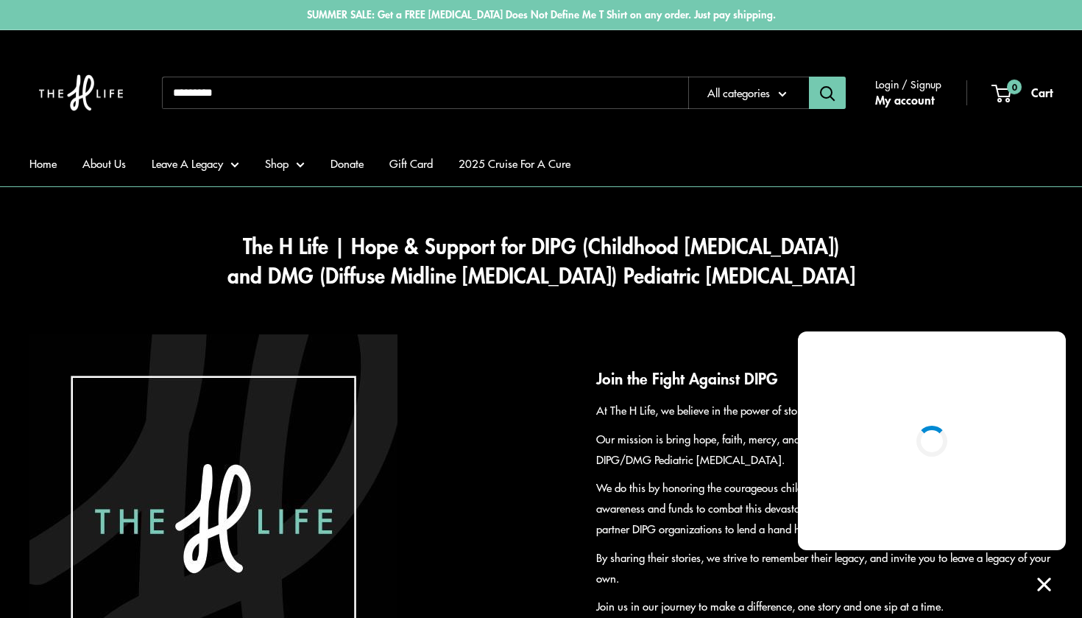 Image resolution: width=1082 pixels, height=618 pixels. Describe the element at coordinates (411, 163) in the screenshot. I see `a: Gift Card` at that location.